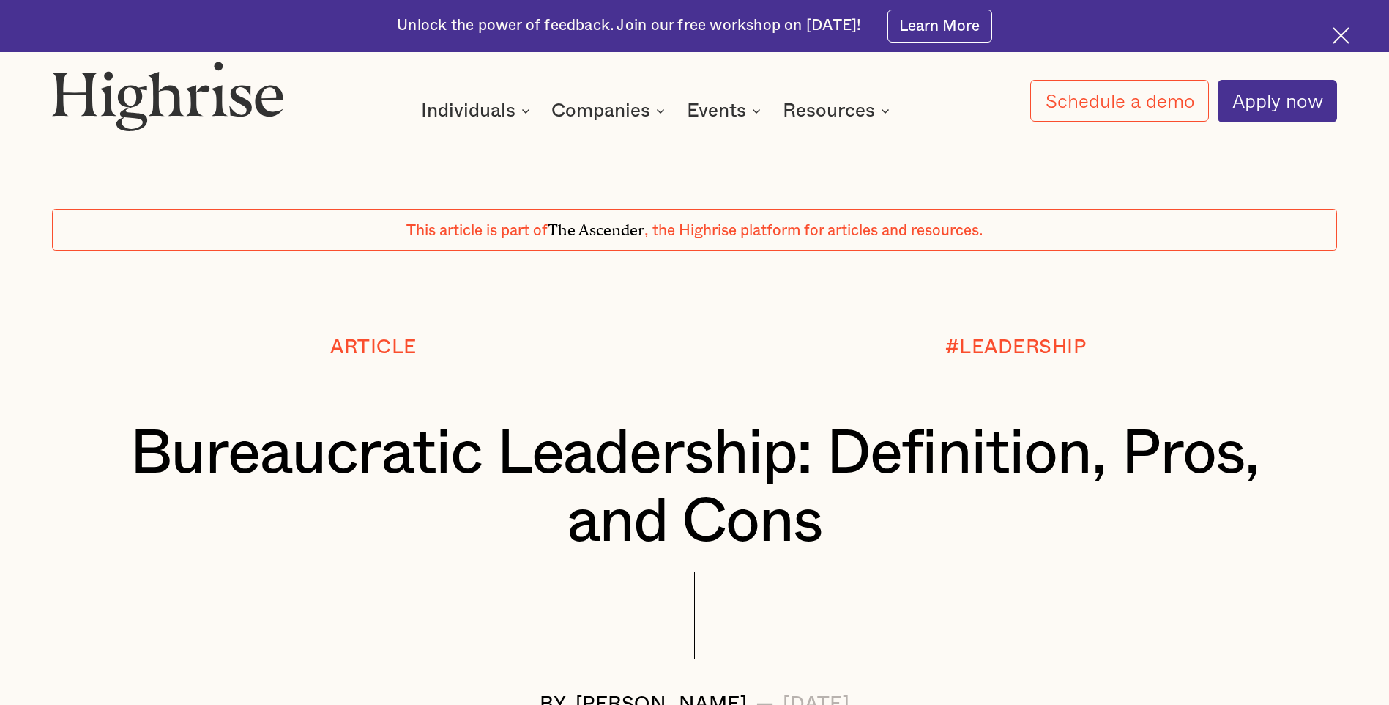  I want to click on span: The Ascender, so click(596, 226).